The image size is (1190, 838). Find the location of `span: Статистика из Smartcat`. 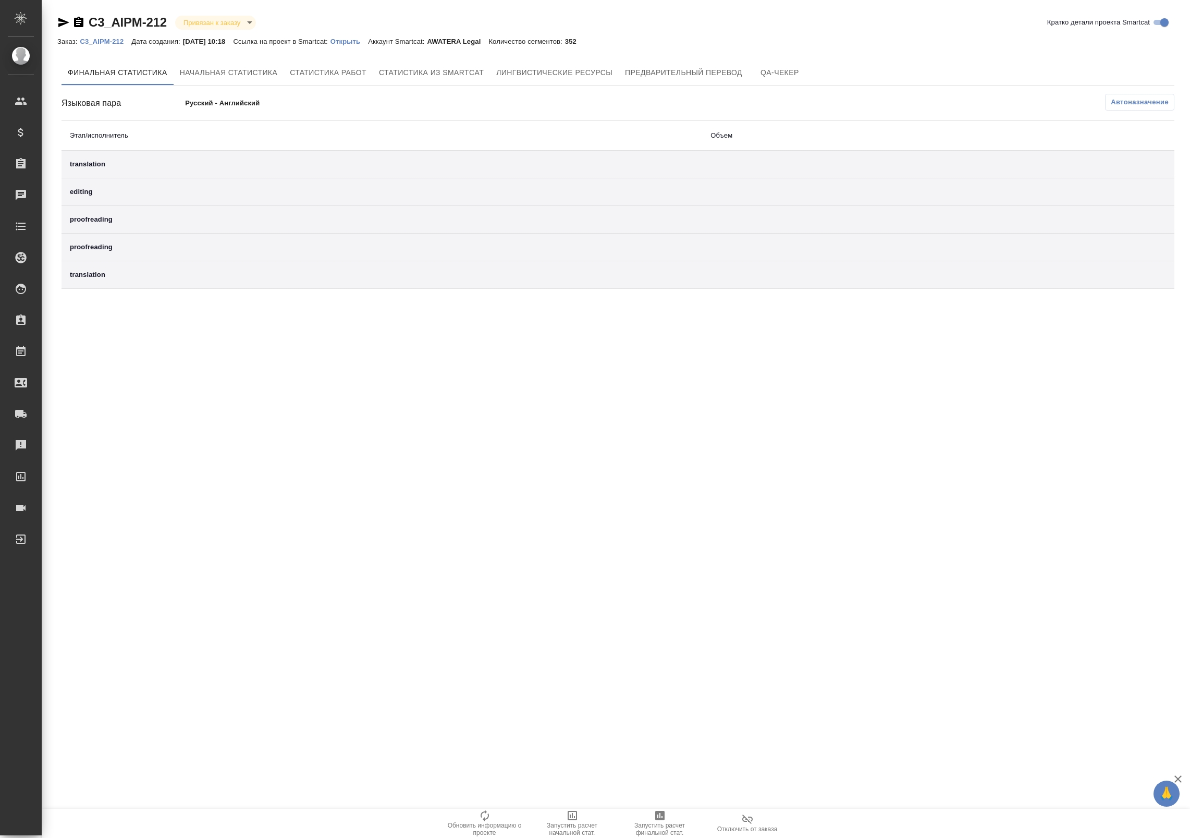

span: Статистика из Smartcat is located at coordinates (431, 72).